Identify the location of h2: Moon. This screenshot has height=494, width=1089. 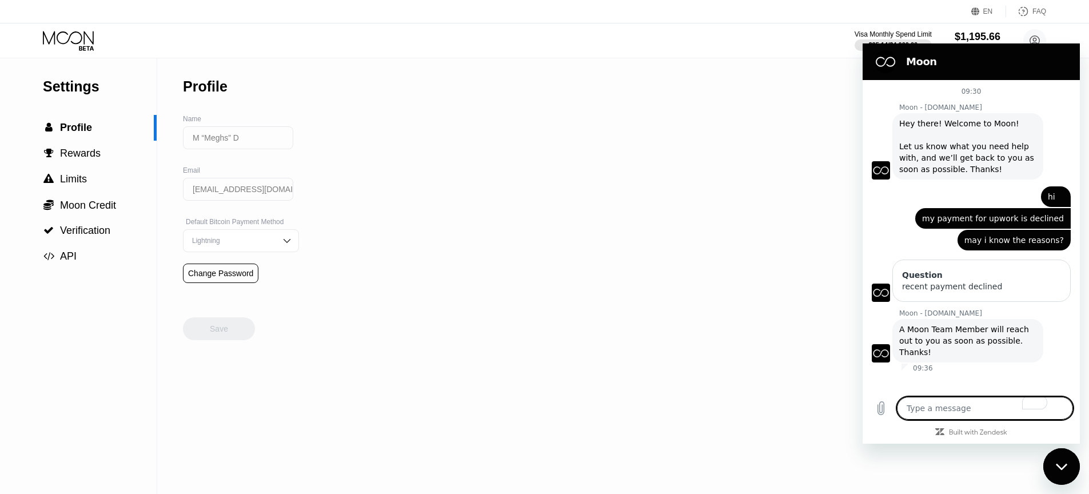
(125, 18).